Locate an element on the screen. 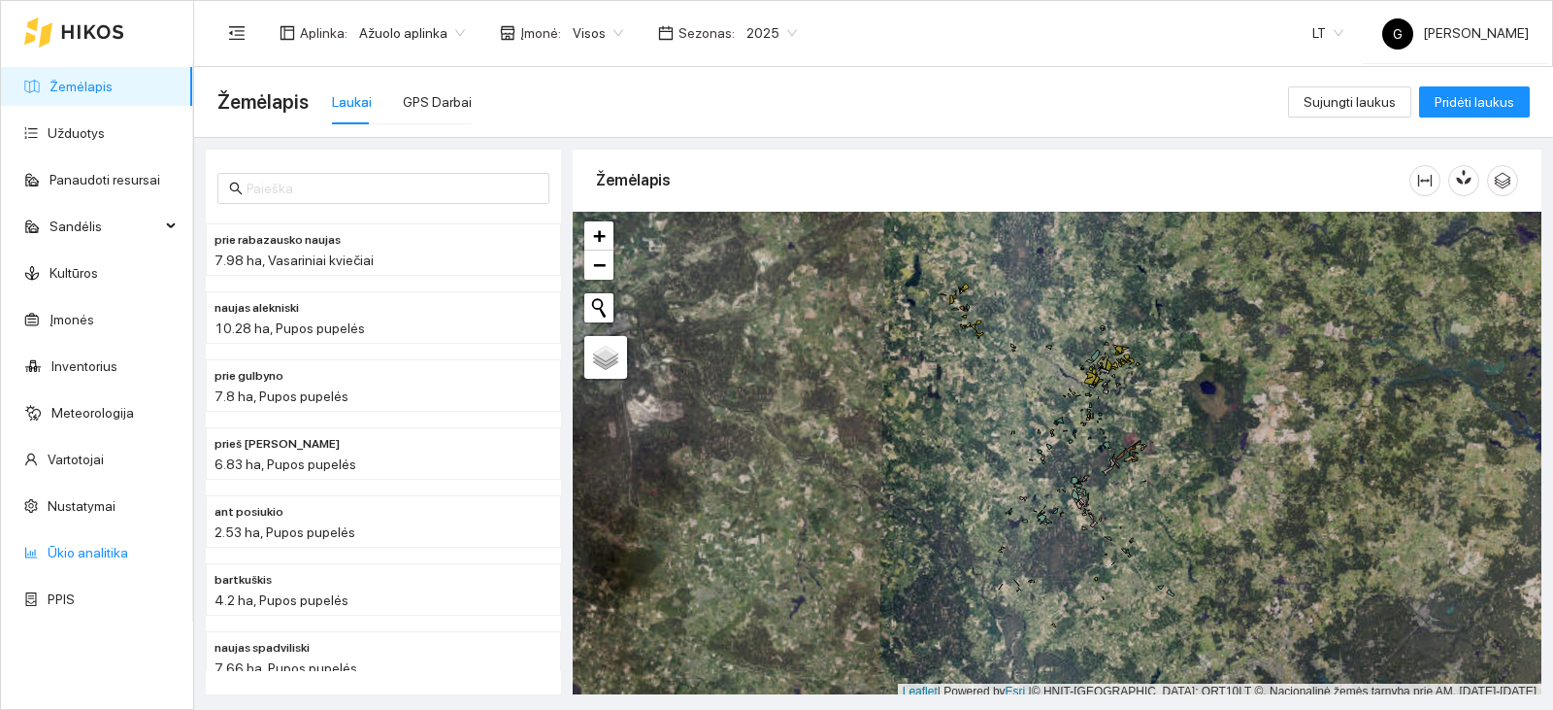 The image size is (1553, 710). button: Initiate a new search is located at coordinates (599, 308).